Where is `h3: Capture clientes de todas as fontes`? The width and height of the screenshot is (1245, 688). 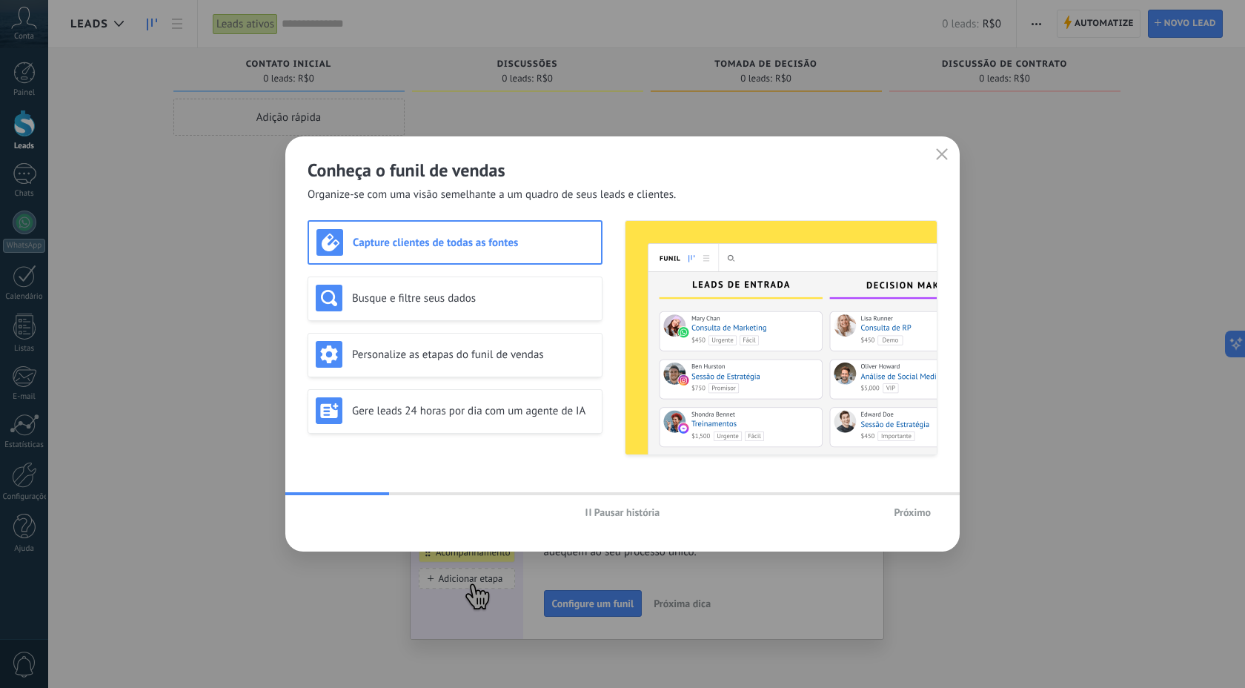 h3: Capture clientes de todas as fontes is located at coordinates (473, 242).